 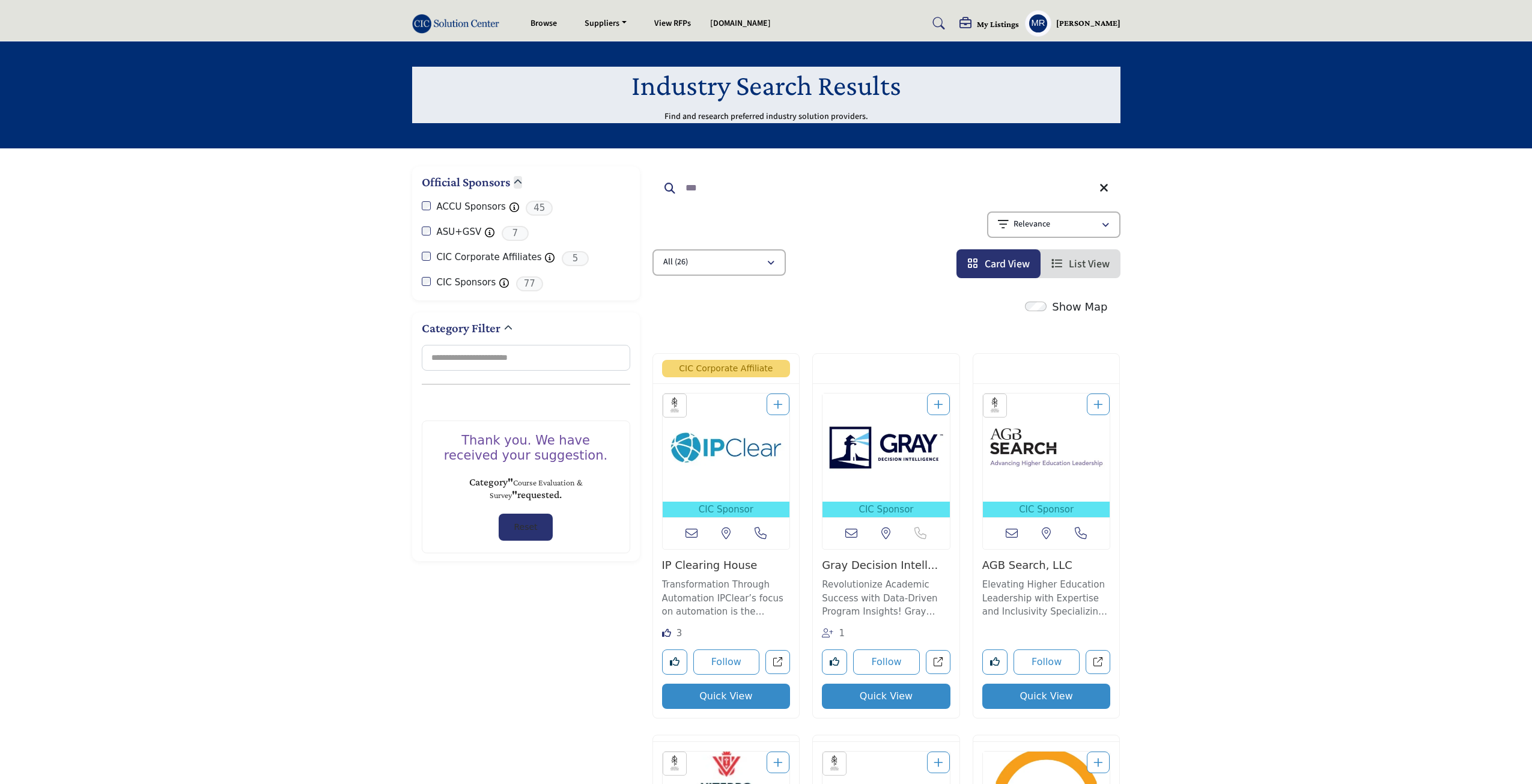 I want to click on input: ASU+GSV checkbox, so click(x=426, y=231).